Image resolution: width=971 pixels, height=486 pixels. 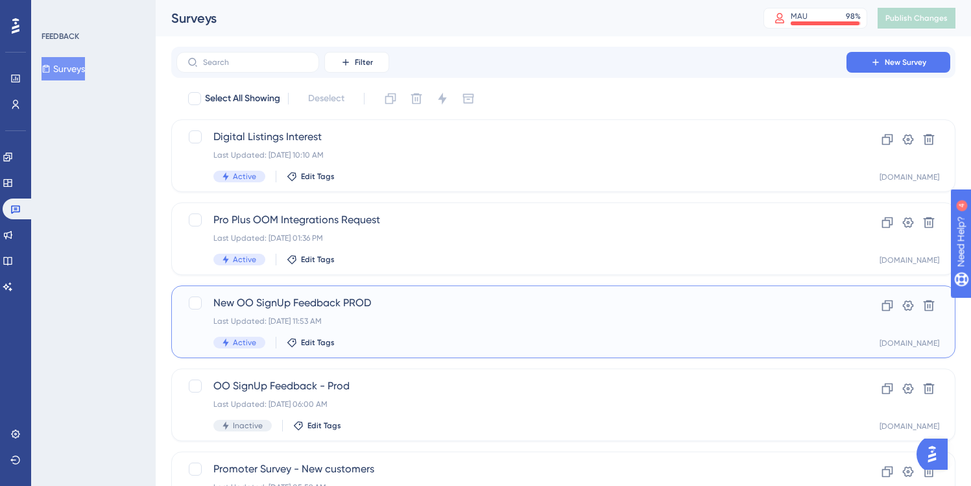 What do you see at coordinates (248, 426) in the screenshot?
I see `span: Inactive` at bounding box center [248, 426].